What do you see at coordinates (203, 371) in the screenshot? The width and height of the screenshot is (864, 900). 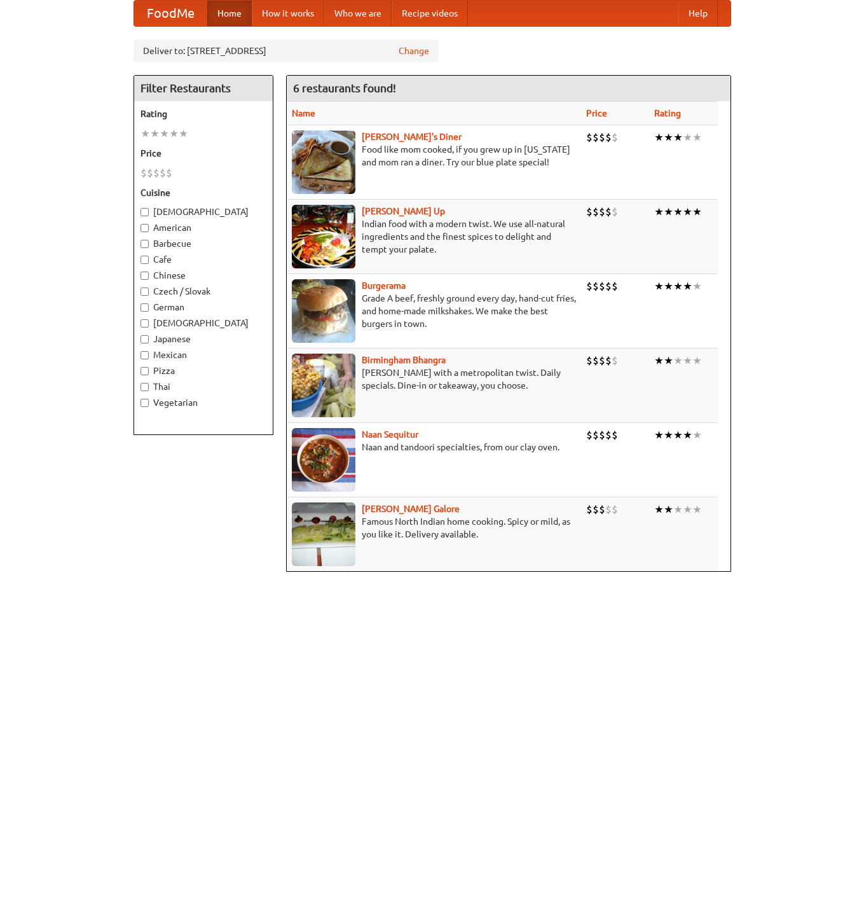 I see `label: Pizza` at bounding box center [203, 371].